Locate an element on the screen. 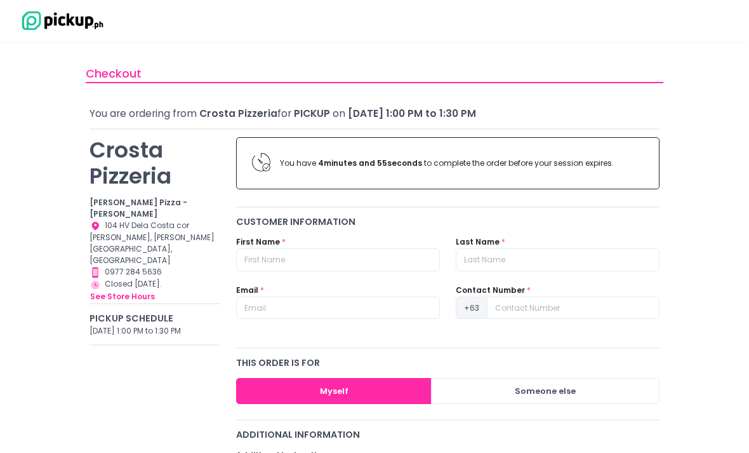 The image size is (749, 453). img: logo is located at coordinates (60, 20).